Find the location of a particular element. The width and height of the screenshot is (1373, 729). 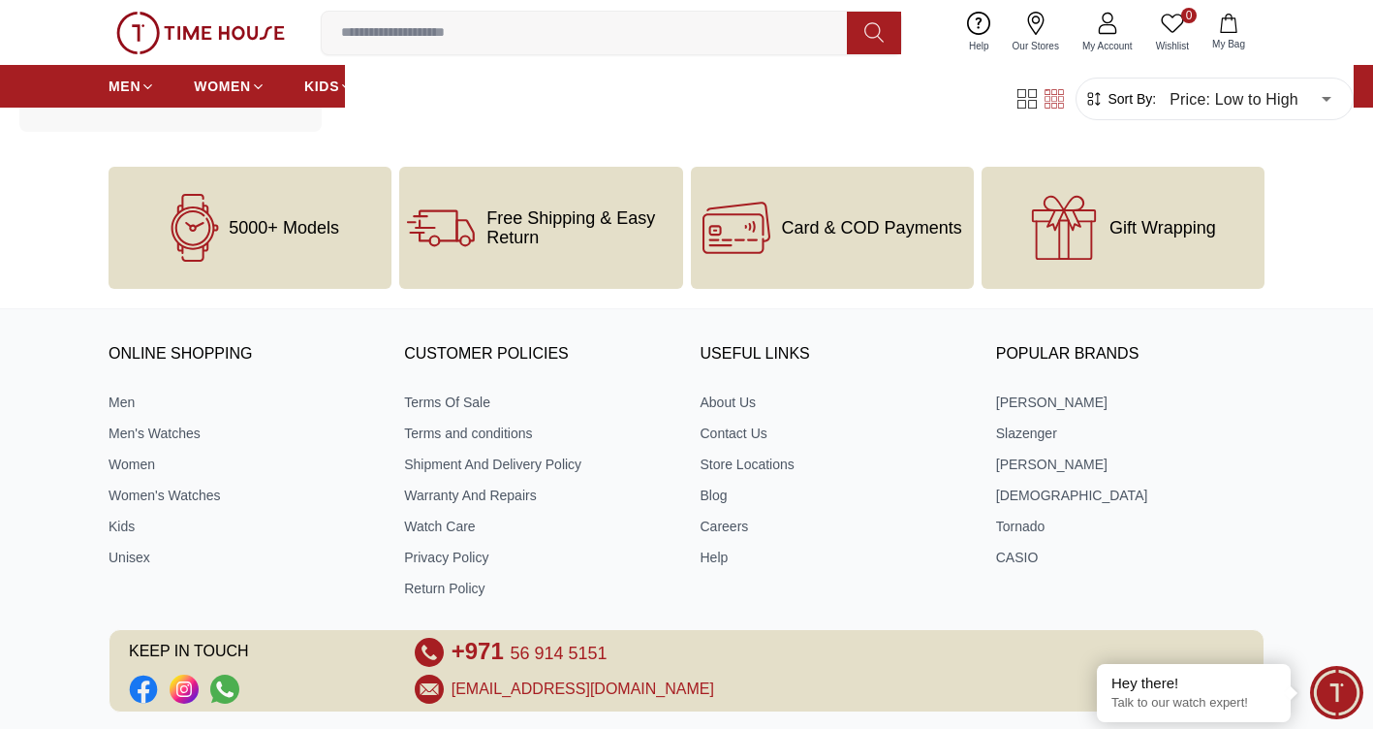

span: Wishlist is located at coordinates (1173, 46).